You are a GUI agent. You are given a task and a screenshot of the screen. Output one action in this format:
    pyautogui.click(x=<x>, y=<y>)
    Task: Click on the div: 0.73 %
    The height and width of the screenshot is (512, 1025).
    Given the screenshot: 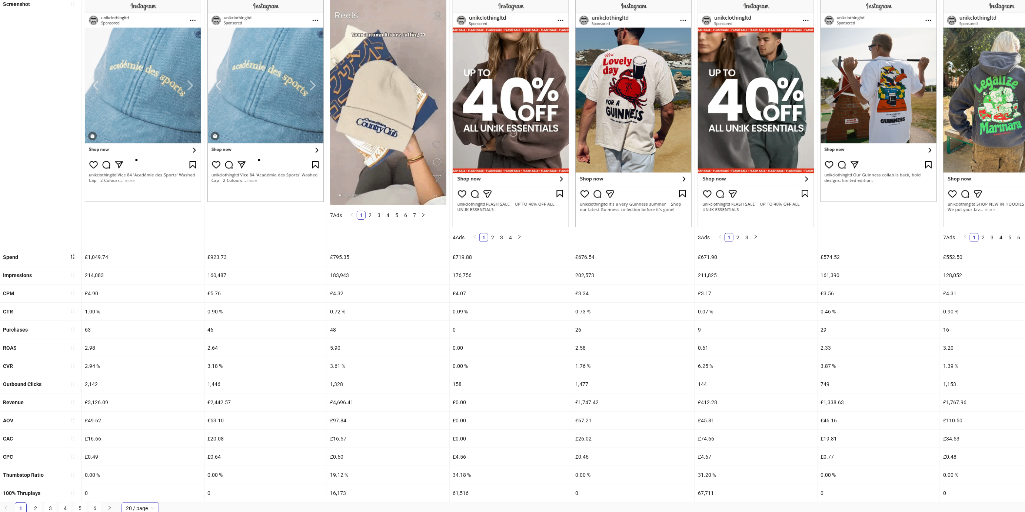 What is the action you would take?
    pyautogui.click(x=634, y=312)
    